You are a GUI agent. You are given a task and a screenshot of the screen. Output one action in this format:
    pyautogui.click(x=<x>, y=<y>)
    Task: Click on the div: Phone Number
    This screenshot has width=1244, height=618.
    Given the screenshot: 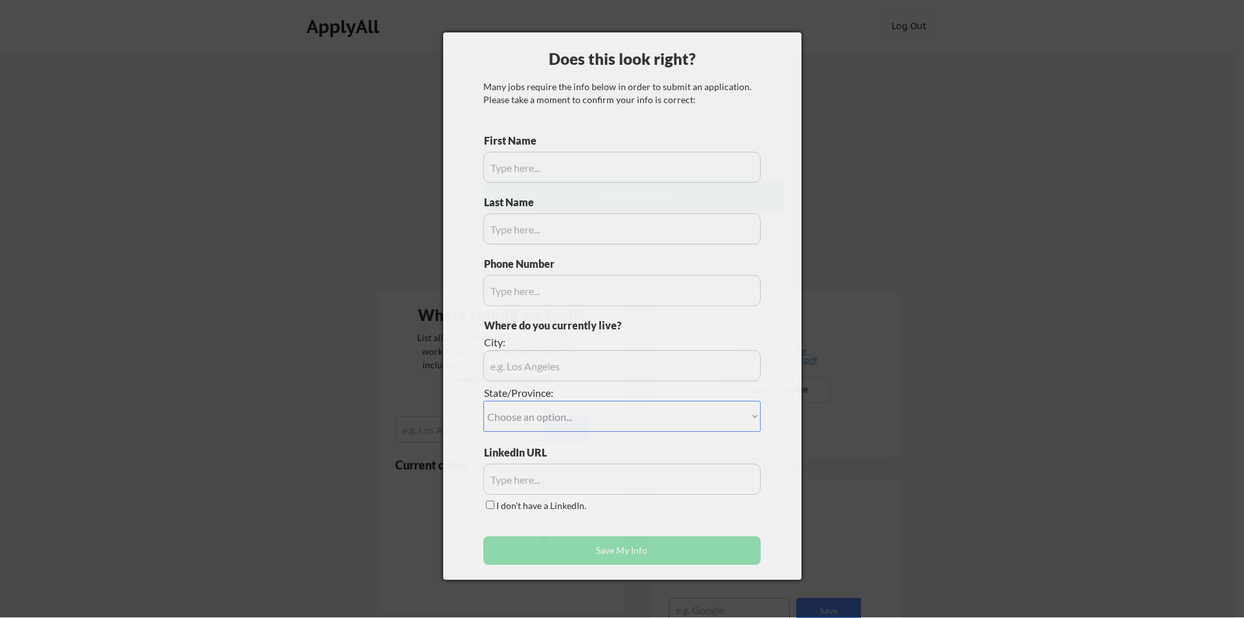 What is the action you would take?
    pyautogui.click(x=523, y=264)
    